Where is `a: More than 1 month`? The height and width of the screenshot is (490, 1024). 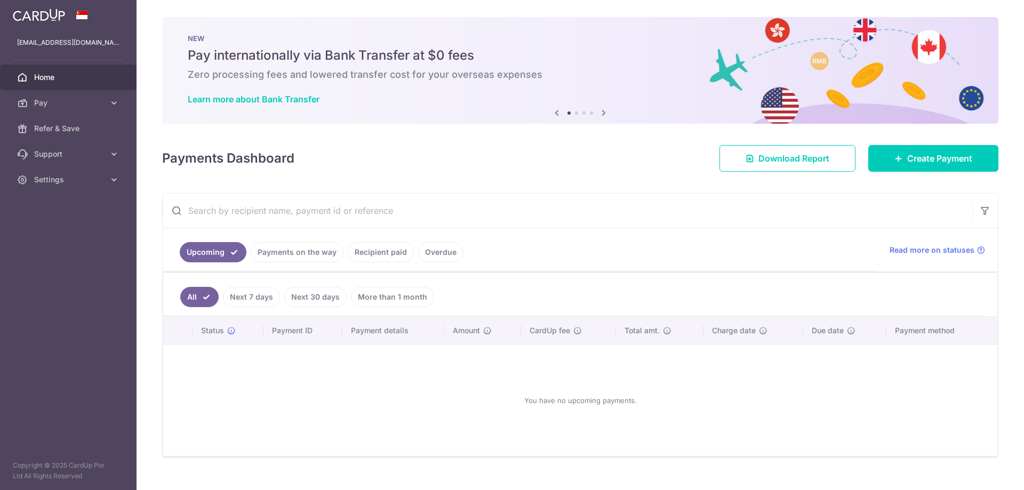 a: More than 1 month is located at coordinates (392, 297).